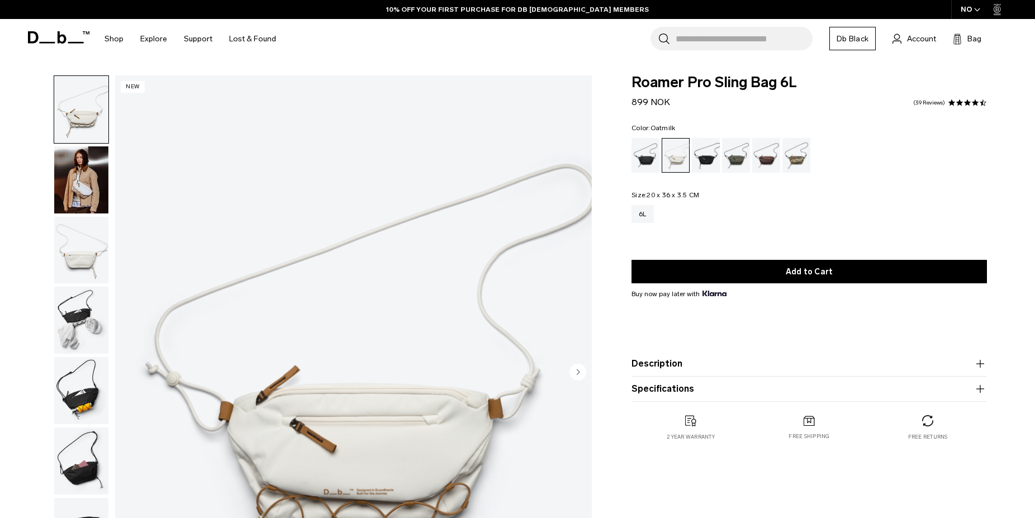 Image resolution: width=1035 pixels, height=518 pixels. Describe the element at coordinates (809, 364) in the screenshot. I see `button: Description` at that location.